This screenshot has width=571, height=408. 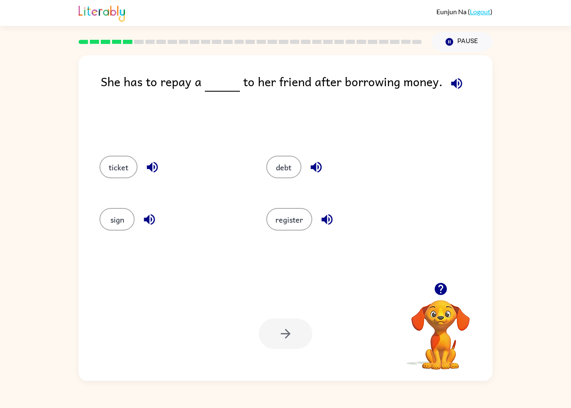 I want to click on video: Your browser must support playing .mp4 files to use Literably. Please try using another browser., so click(x=441, y=329).